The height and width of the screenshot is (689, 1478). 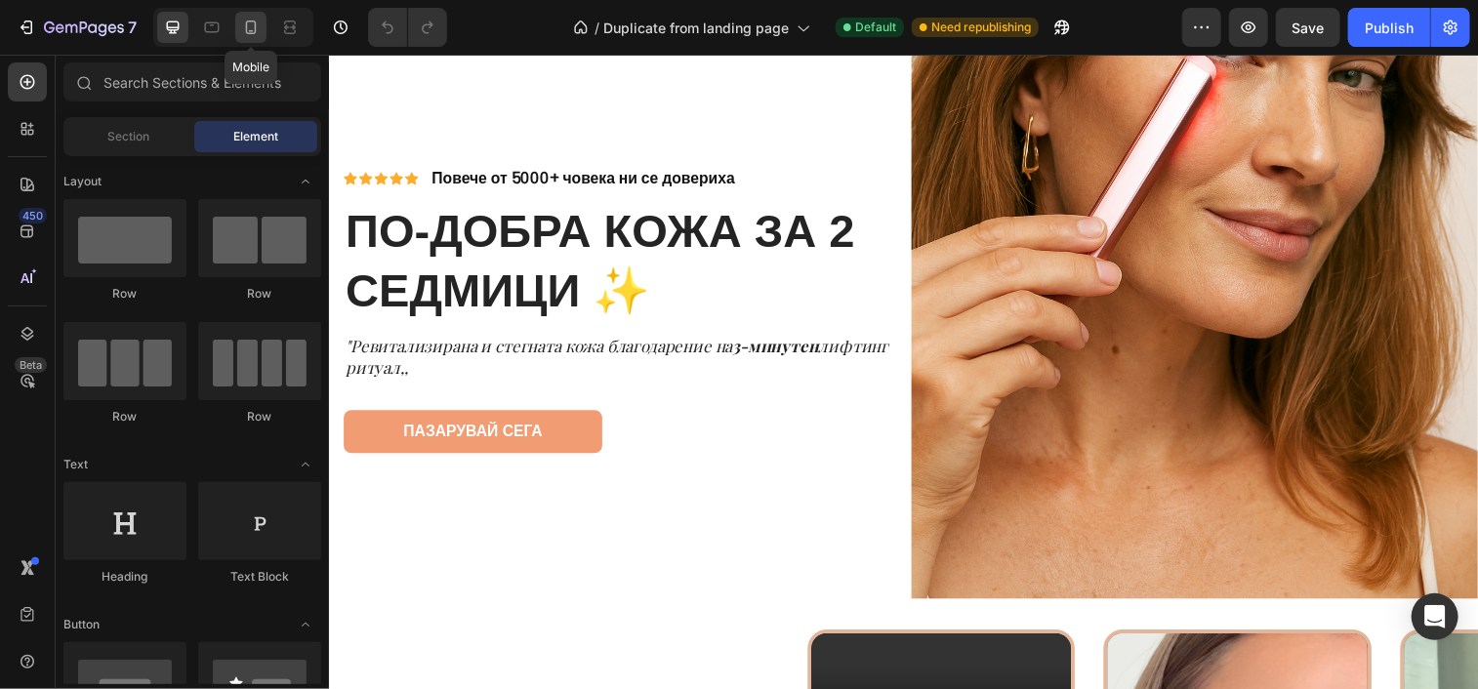 What do you see at coordinates (32, 216) in the screenshot?
I see `div: 450` at bounding box center [32, 216].